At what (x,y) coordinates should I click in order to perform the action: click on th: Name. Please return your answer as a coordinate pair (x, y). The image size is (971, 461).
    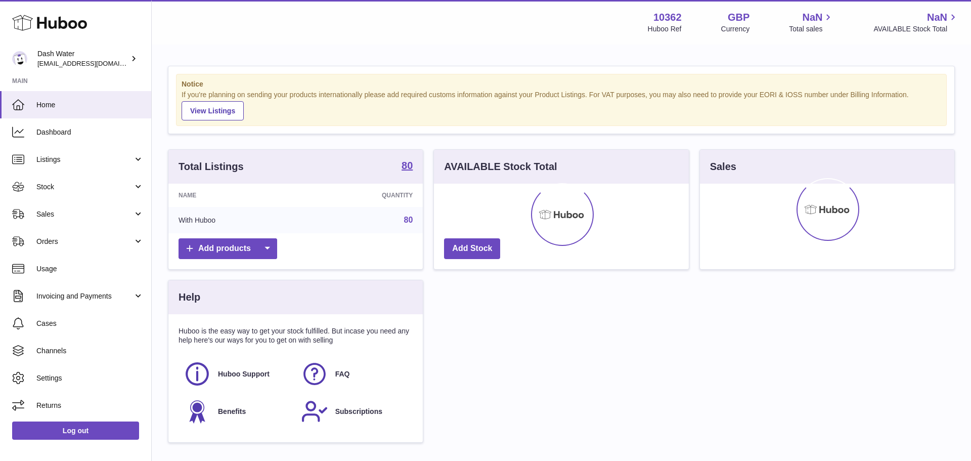
    Looking at the image, I should click on (236, 195).